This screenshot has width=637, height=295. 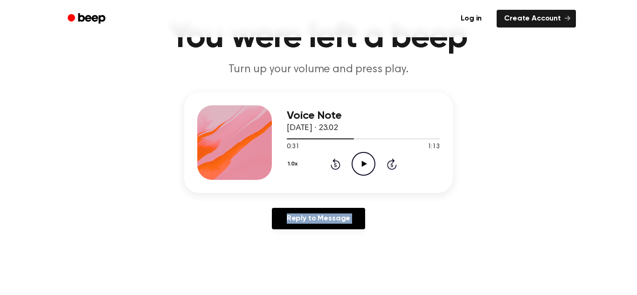 I want to click on h3: Voice Note, so click(x=363, y=116).